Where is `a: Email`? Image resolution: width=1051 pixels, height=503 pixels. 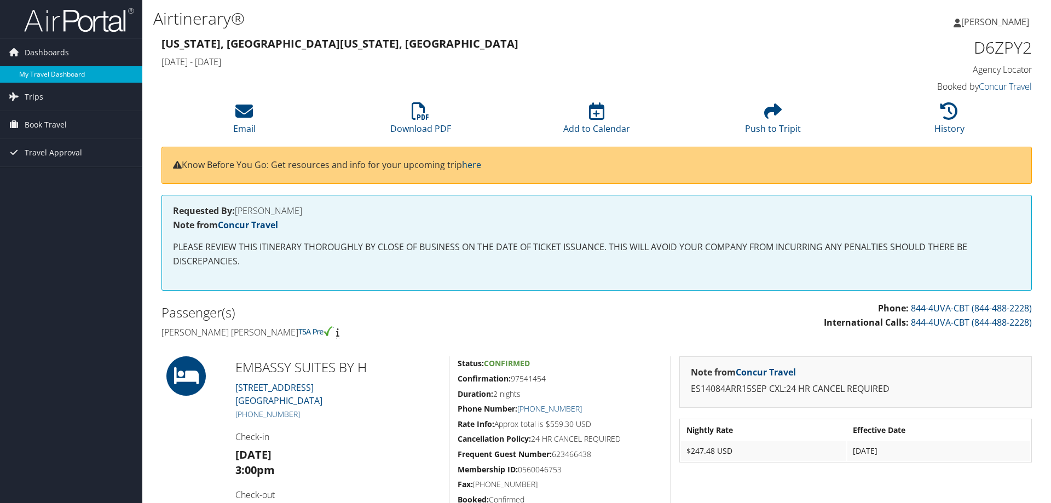 a: Email is located at coordinates (244, 122).